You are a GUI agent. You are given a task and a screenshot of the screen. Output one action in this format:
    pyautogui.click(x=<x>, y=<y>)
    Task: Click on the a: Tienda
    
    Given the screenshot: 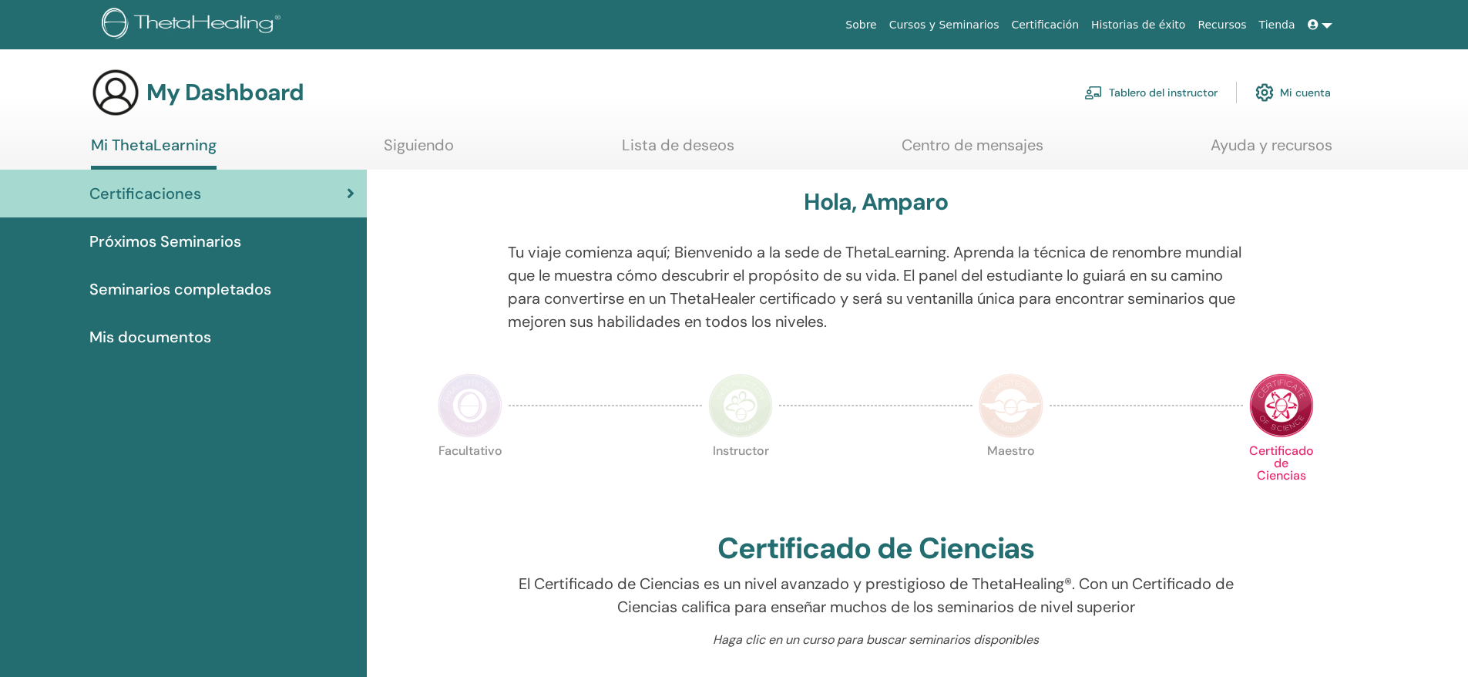 What is the action you would take?
    pyautogui.click(x=1277, y=25)
    